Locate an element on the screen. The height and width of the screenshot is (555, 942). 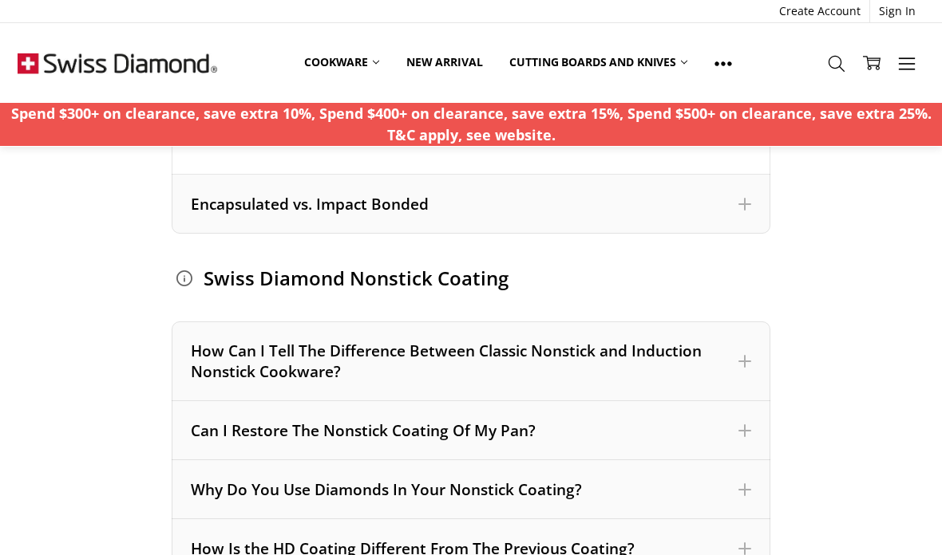
span: Swiss Diamond Nonstick Coating is located at coordinates (356, 278).